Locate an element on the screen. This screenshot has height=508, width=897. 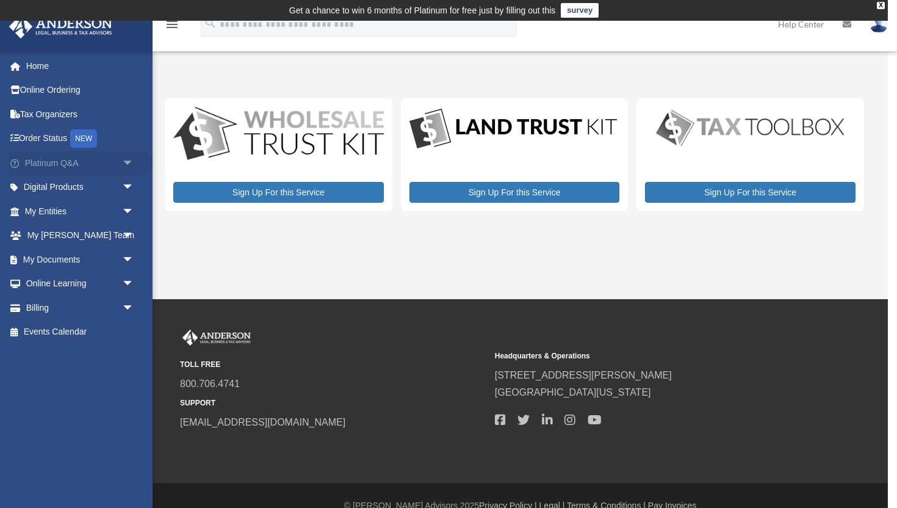
a: My Documentsarrow_drop_down is located at coordinates (81, 259).